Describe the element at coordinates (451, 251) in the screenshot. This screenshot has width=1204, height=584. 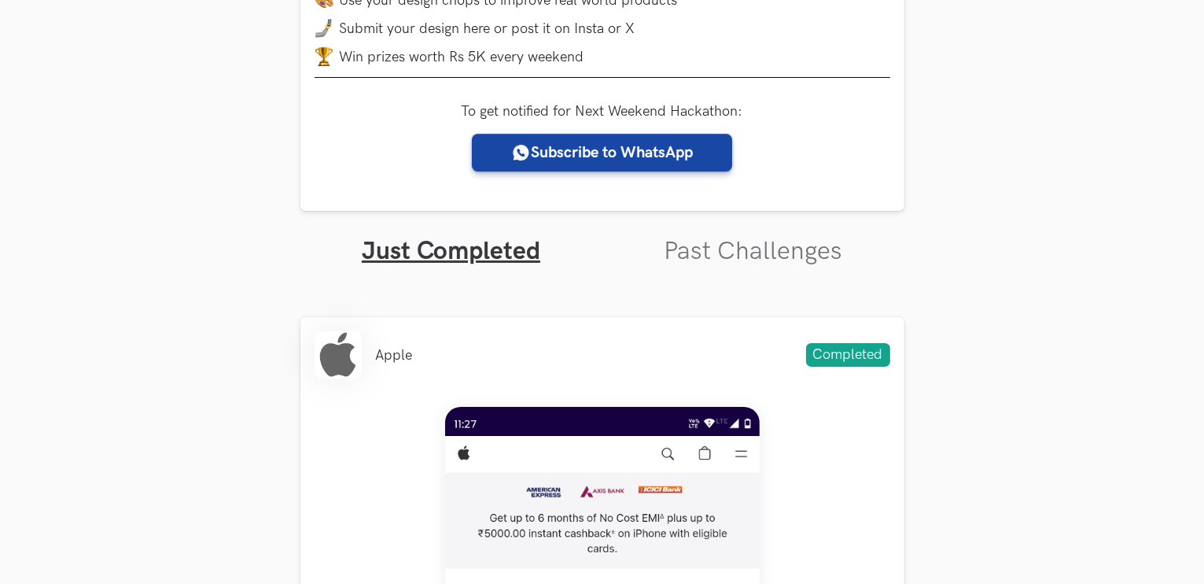
I see `a: Just Completed` at that location.